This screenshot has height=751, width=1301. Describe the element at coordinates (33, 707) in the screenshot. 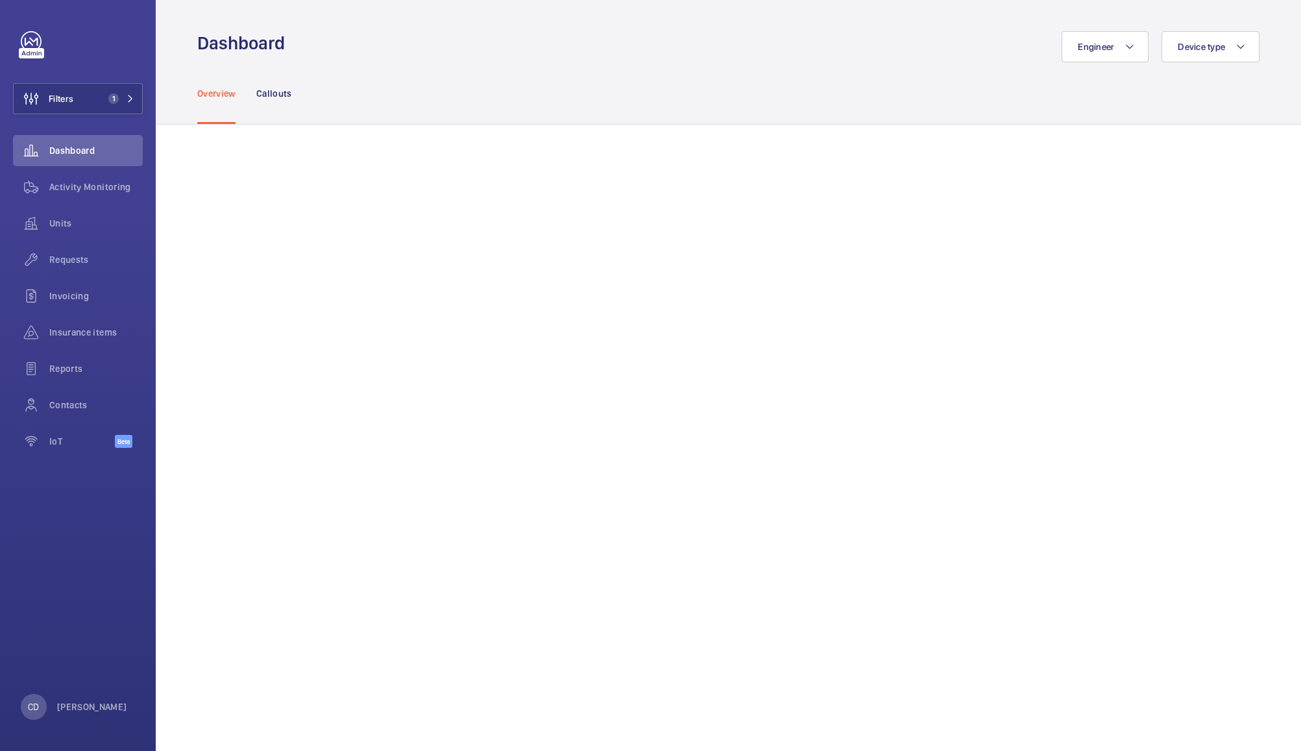

I see `p: CD` at that location.